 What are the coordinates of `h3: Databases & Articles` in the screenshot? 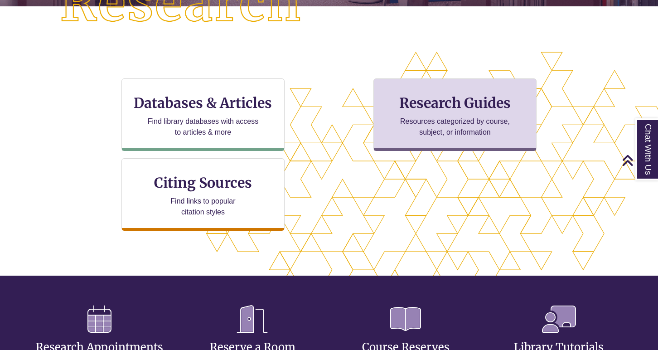 It's located at (203, 103).